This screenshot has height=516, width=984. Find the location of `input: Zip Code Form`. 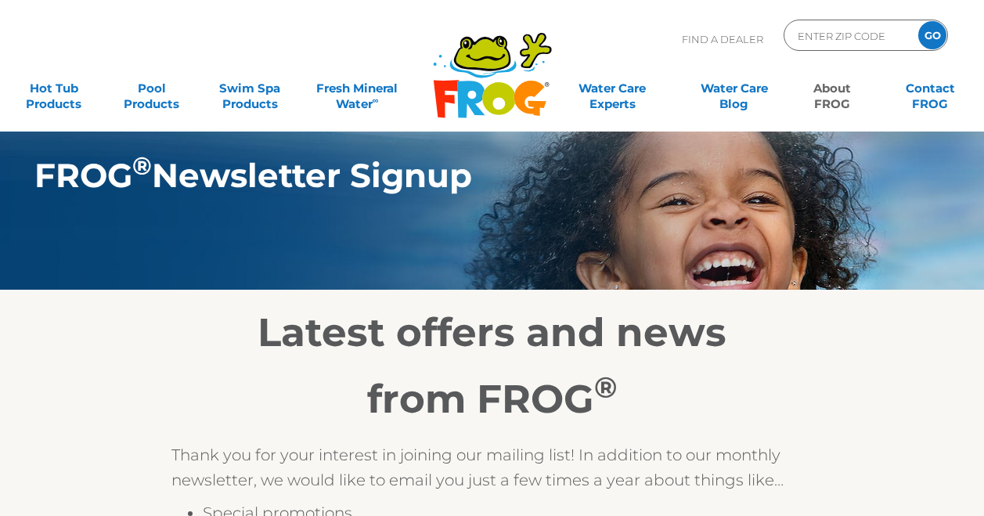

input: Zip Code Form is located at coordinates (849, 35).